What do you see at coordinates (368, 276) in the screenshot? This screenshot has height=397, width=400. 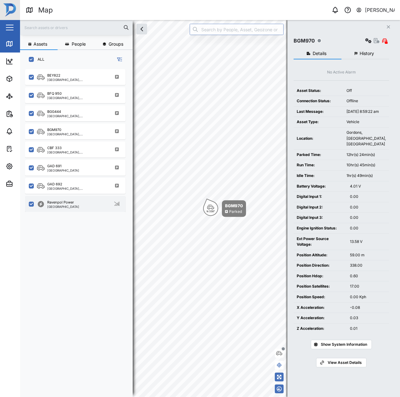 I see `div: 0.60` at bounding box center [368, 276].